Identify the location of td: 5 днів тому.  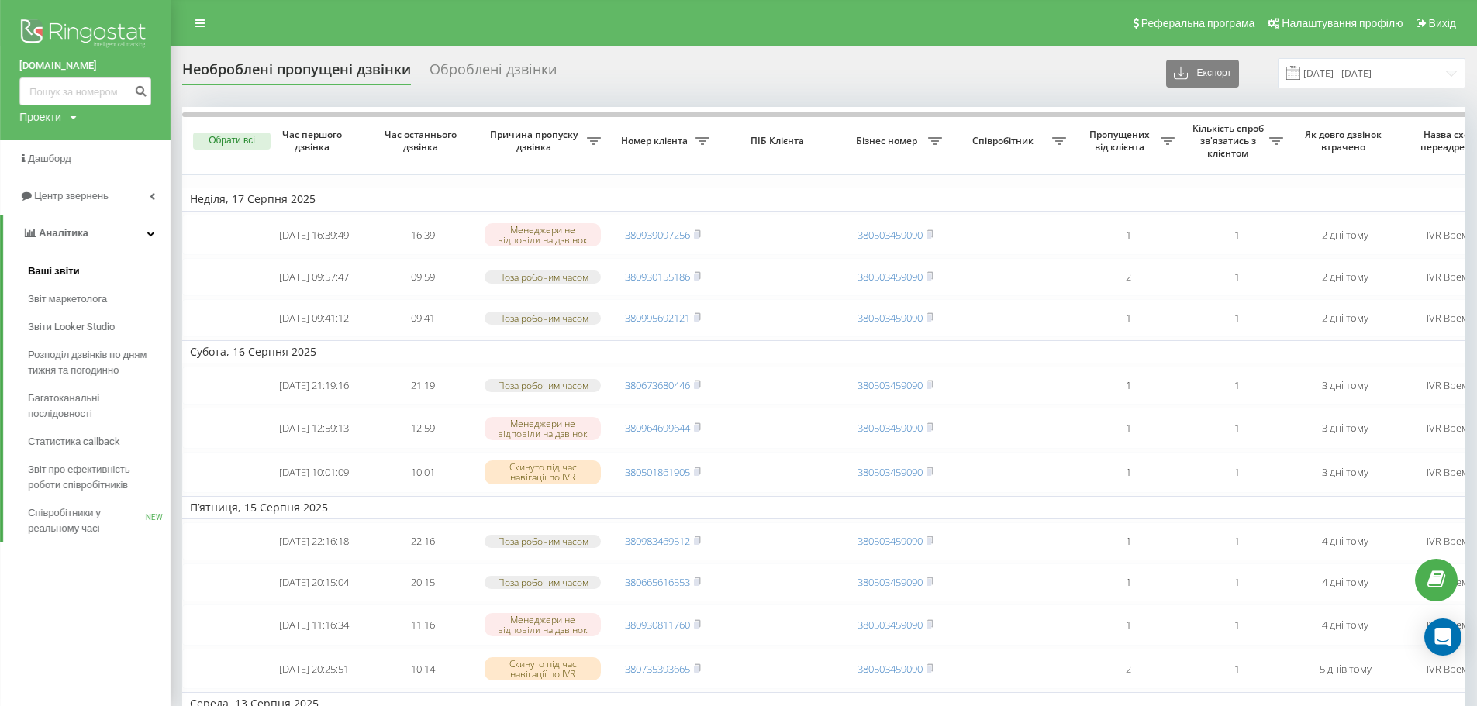
(1345, 669).